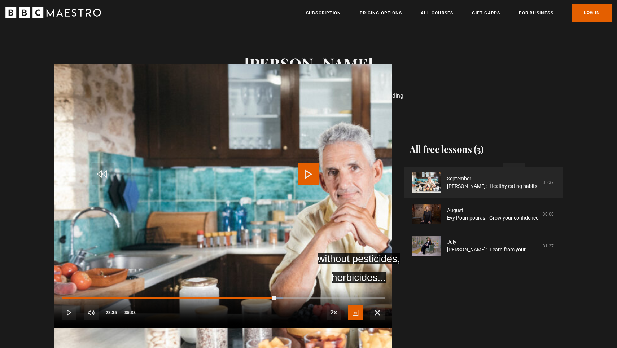 Image resolution: width=617 pixels, height=348 pixels. What do you see at coordinates (492, 218) in the screenshot?
I see `a: Evy Poumpouras: Grow your confidence` at bounding box center [492, 218].